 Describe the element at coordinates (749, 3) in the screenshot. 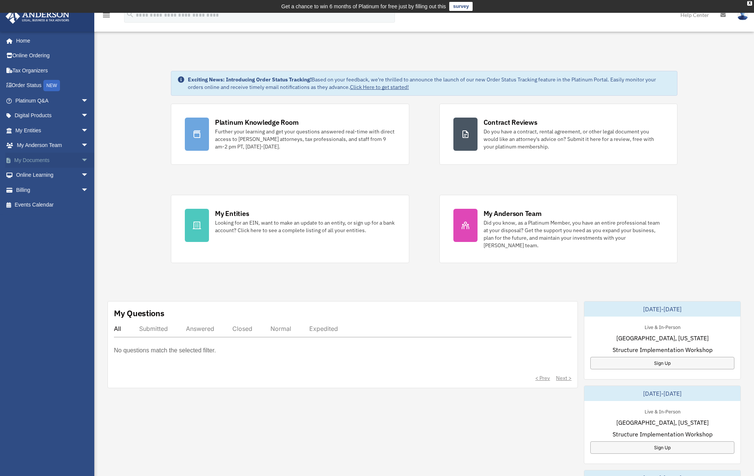

I see `div: close` at that location.